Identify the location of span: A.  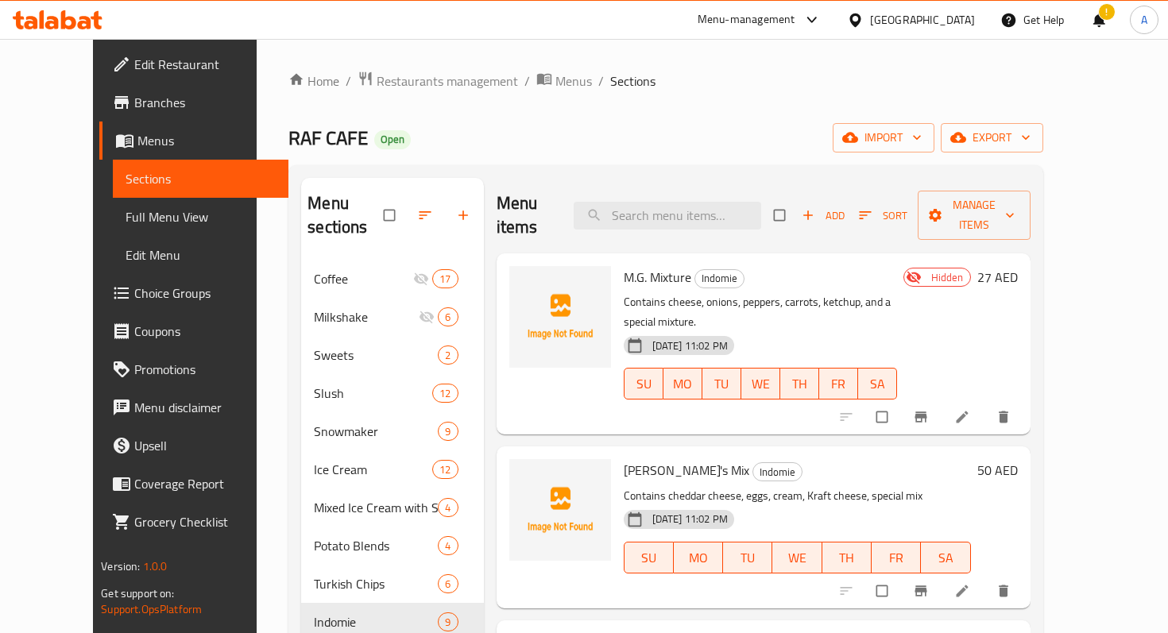
(1144, 20).